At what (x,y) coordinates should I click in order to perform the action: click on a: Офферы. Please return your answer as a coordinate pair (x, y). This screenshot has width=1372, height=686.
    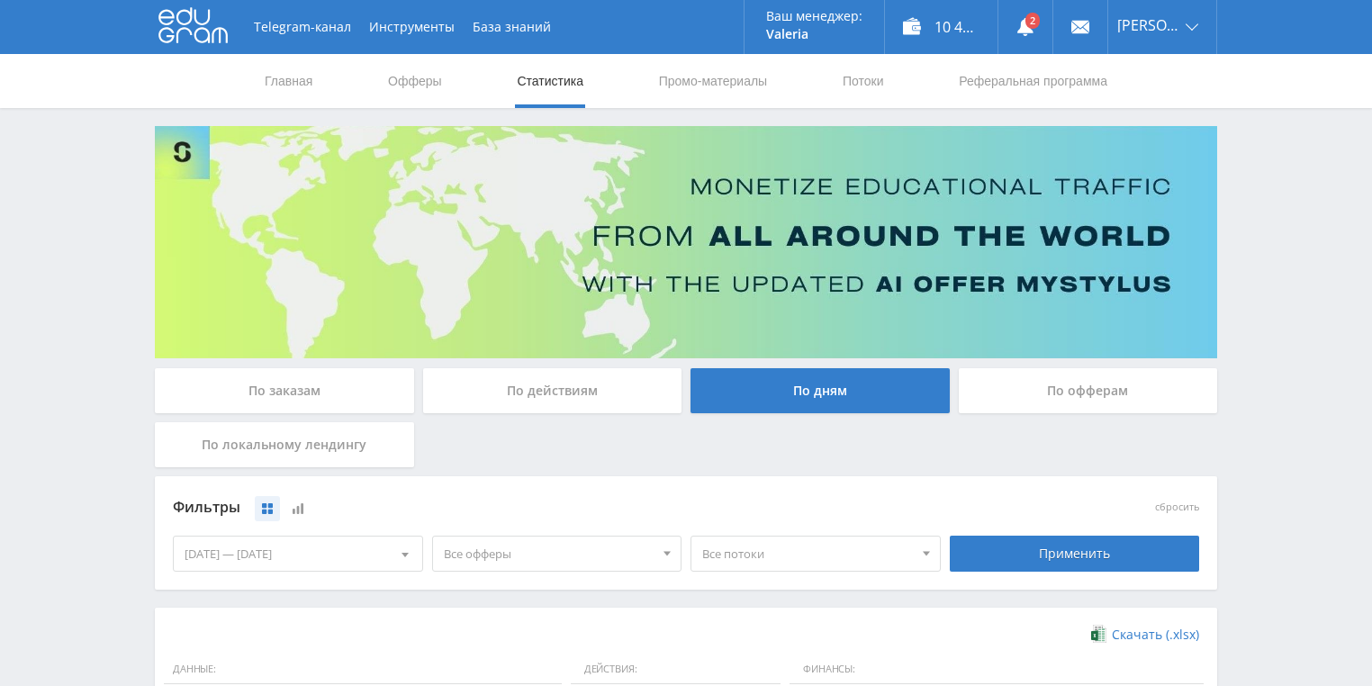
    Looking at the image, I should click on (415, 81).